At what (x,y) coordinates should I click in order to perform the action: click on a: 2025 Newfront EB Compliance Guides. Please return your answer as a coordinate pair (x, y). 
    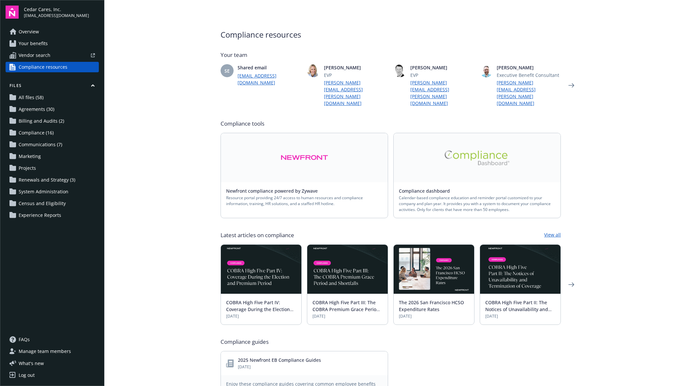
    Looking at the image, I should click on (279, 360).